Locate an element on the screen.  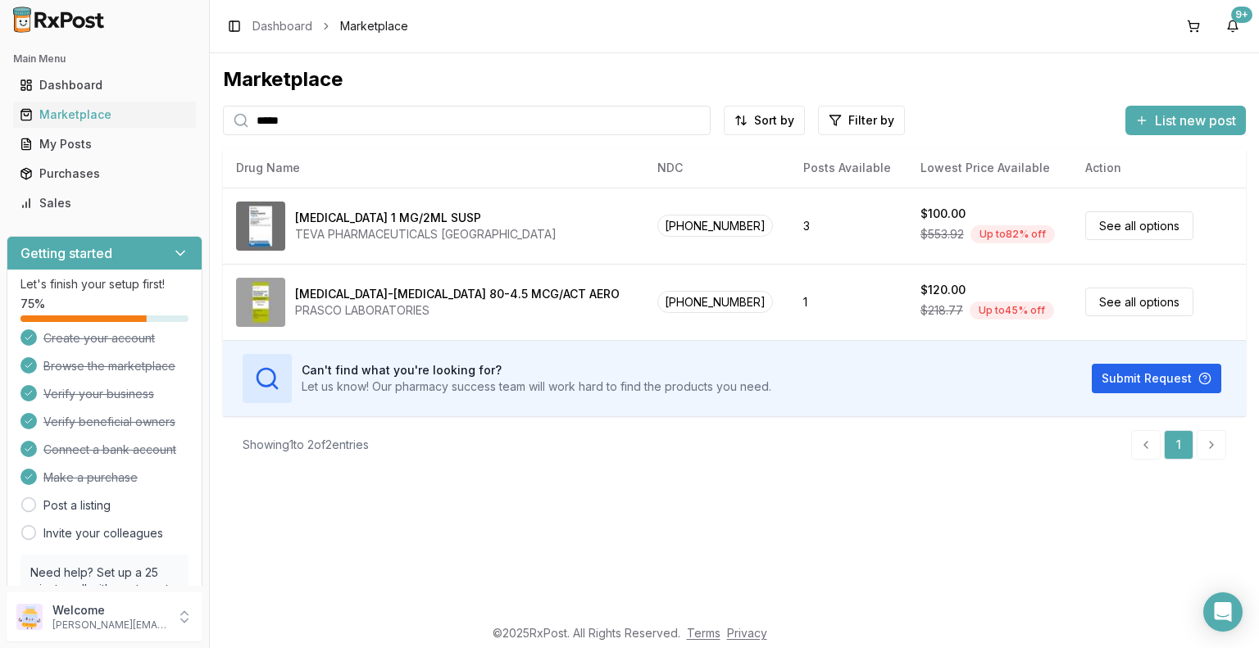
span: Connect a bank account is located at coordinates (110, 450).